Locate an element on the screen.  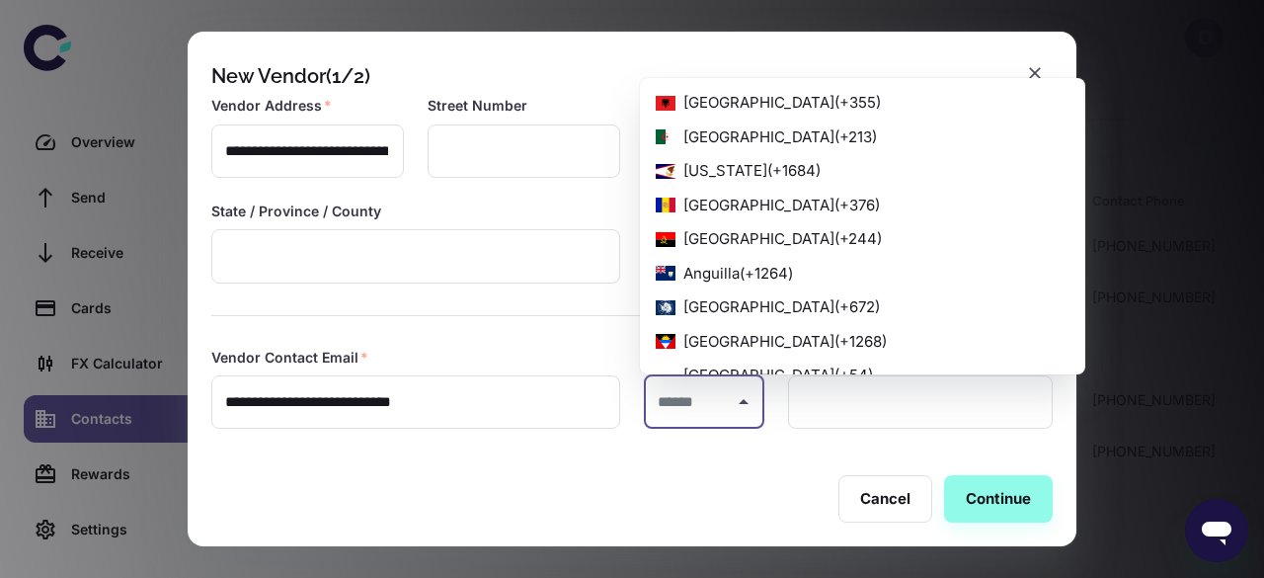
li: Anguilla ( +1264 ) is located at coordinates (862, 274).